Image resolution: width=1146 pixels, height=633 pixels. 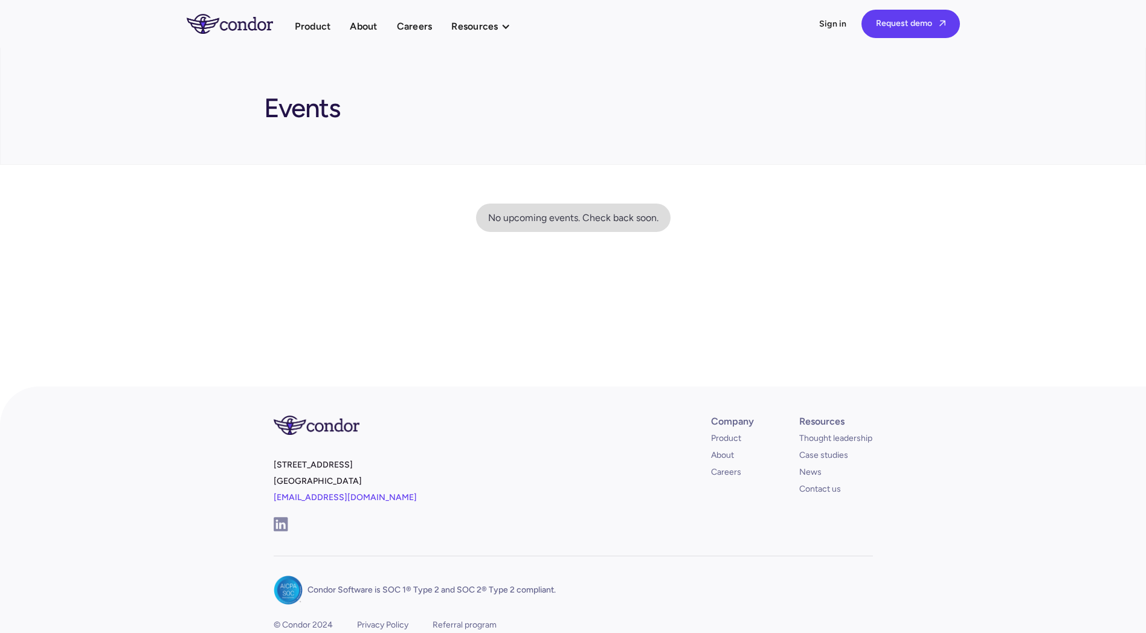 I want to click on div: Referral program, so click(x=464, y=625).